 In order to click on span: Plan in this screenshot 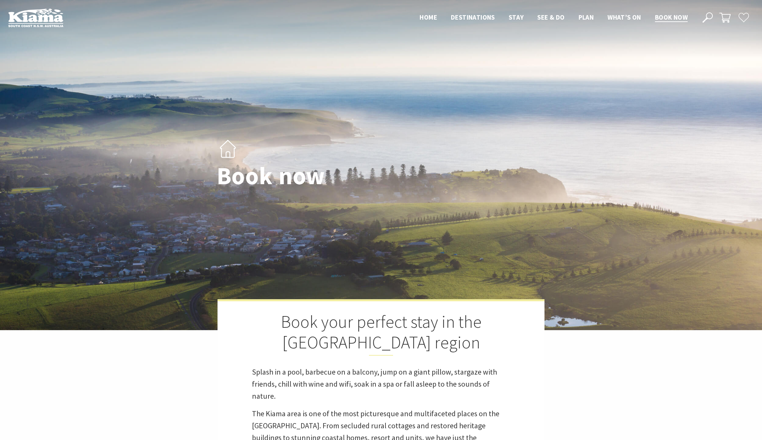, I will do `click(586, 17)`.